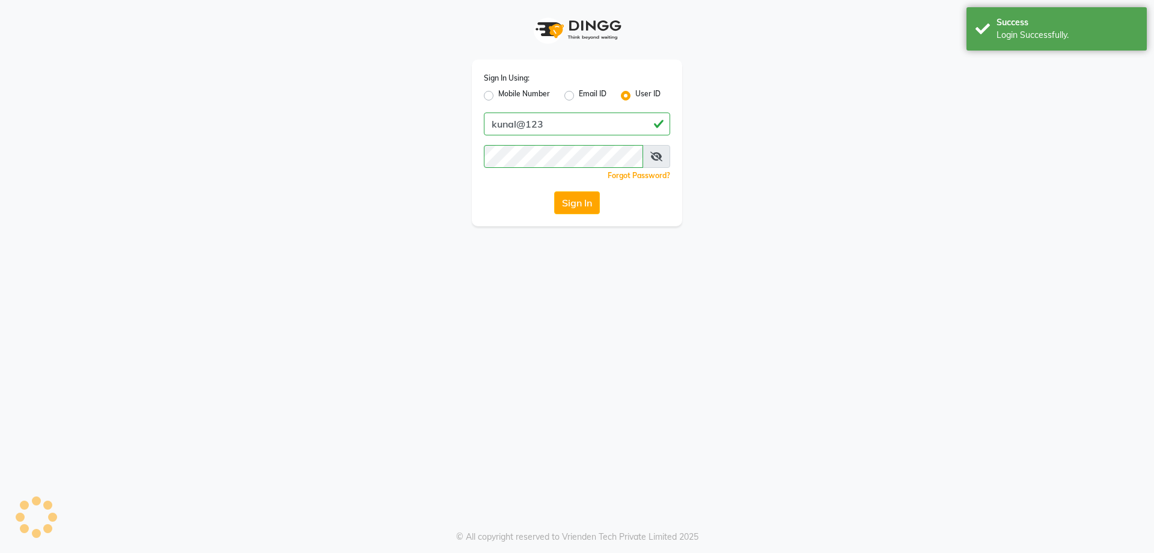 The width and height of the screenshot is (1154, 553). What do you see at coordinates (1067, 22) in the screenshot?
I see `div: Success` at bounding box center [1067, 22].